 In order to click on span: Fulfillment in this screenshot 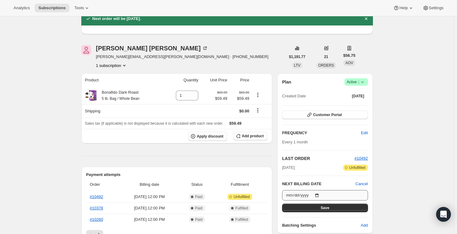, I will do `click(240, 185)`.